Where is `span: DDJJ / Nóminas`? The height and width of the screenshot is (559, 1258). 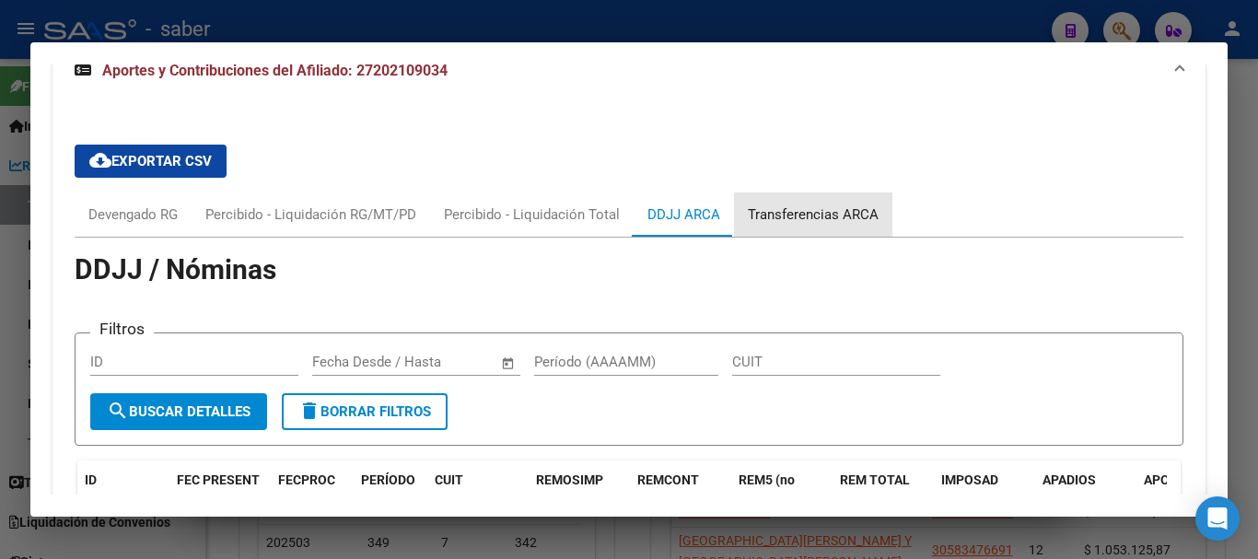 span: DDJJ / Nóminas is located at coordinates (175, 269).